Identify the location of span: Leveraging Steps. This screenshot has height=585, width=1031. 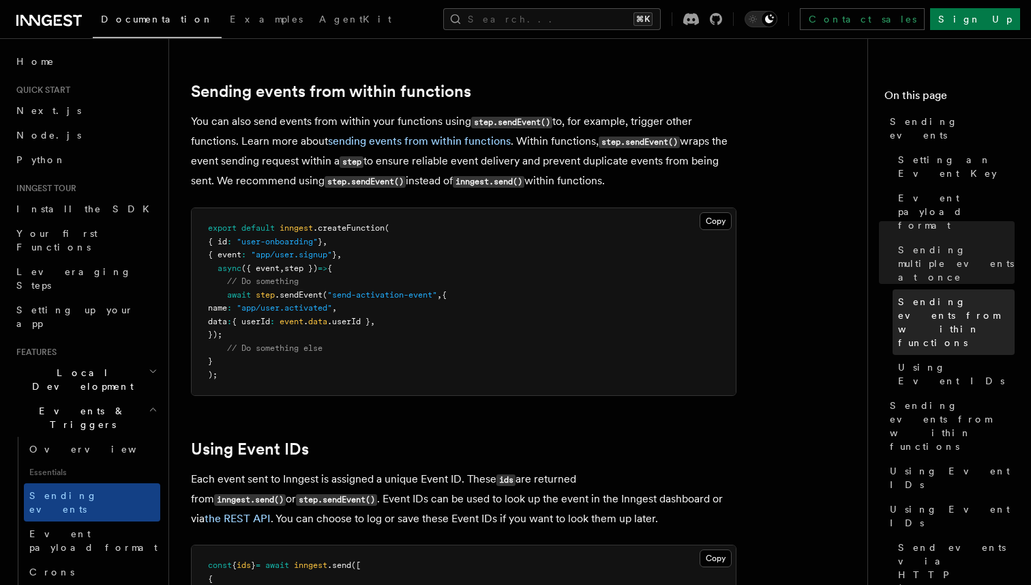
(74, 278).